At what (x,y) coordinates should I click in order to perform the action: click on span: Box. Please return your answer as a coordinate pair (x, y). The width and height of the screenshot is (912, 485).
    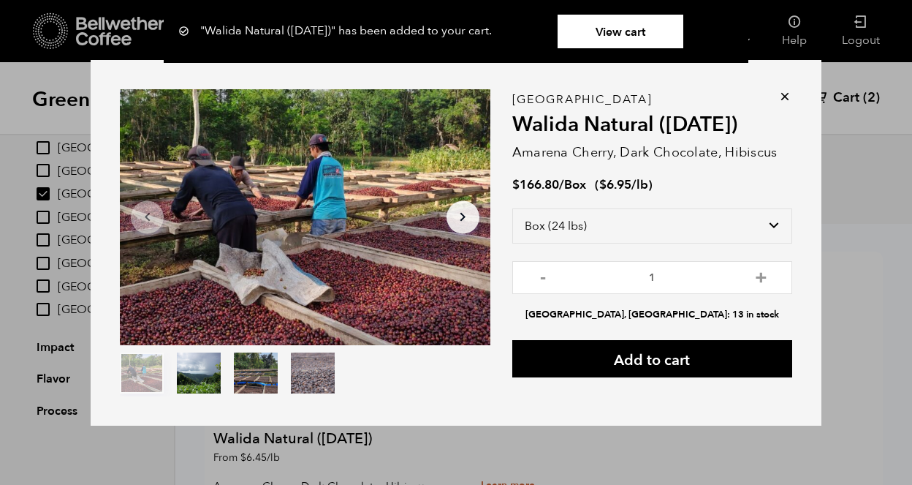
    Looking at the image, I should click on (575, 184).